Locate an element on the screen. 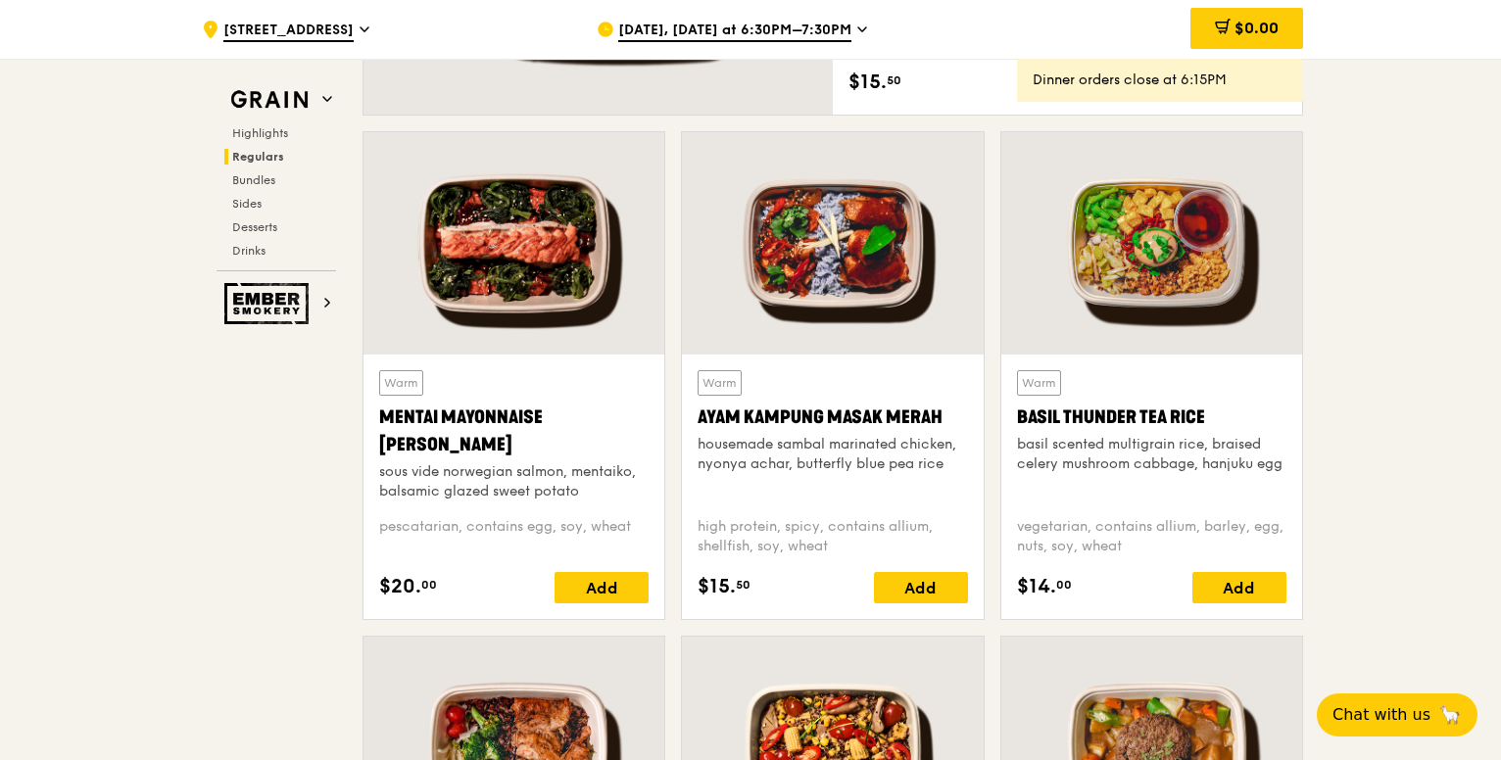 The height and width of the screenshot is (760, 1501). span: $20. is located at coordinates (400, 587).